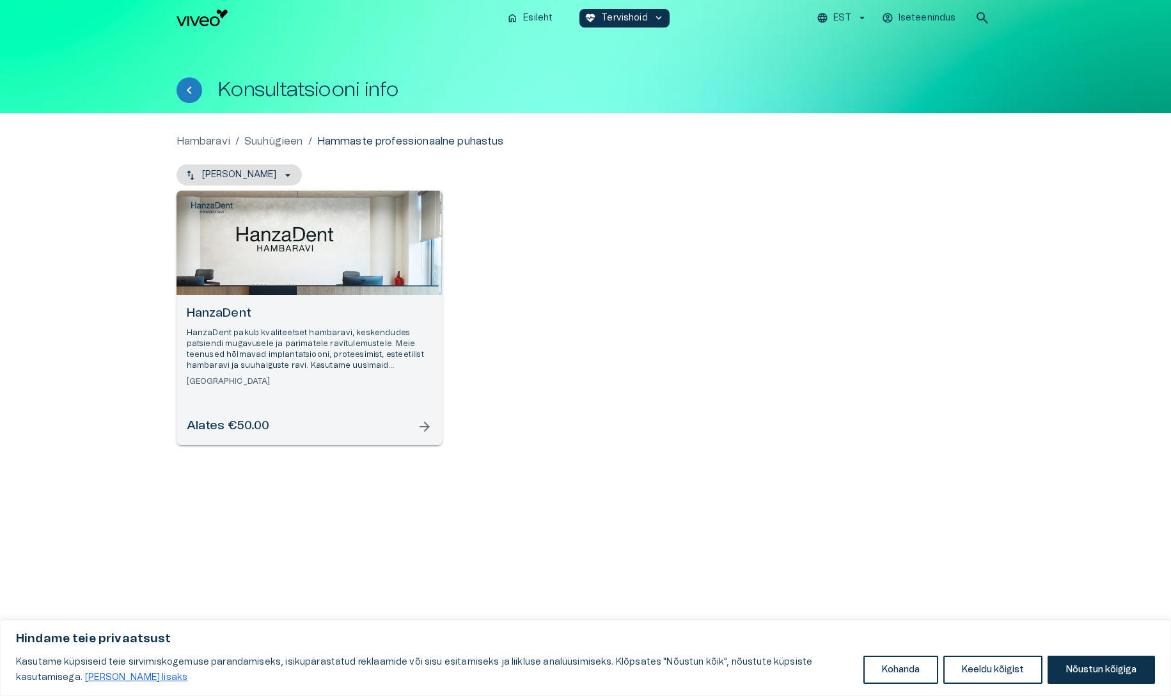 Image resolution: width=1171 pixels, height=696 pixels. I want to click on h6: Alates €50.00, so click(228, 426).